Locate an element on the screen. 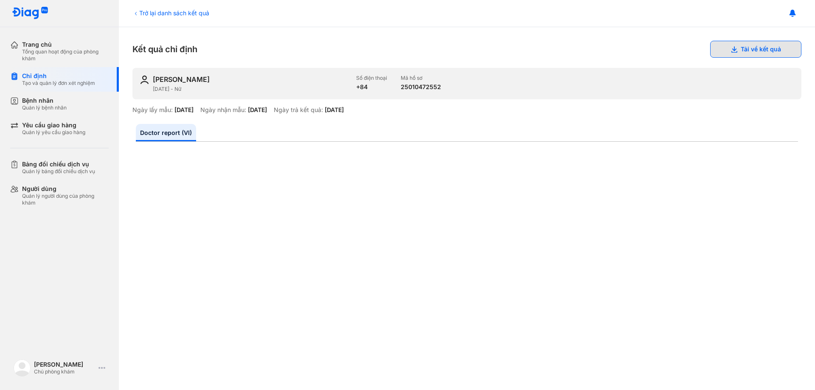  div: Chủ phòng khám is located at coordinates (65, 372).